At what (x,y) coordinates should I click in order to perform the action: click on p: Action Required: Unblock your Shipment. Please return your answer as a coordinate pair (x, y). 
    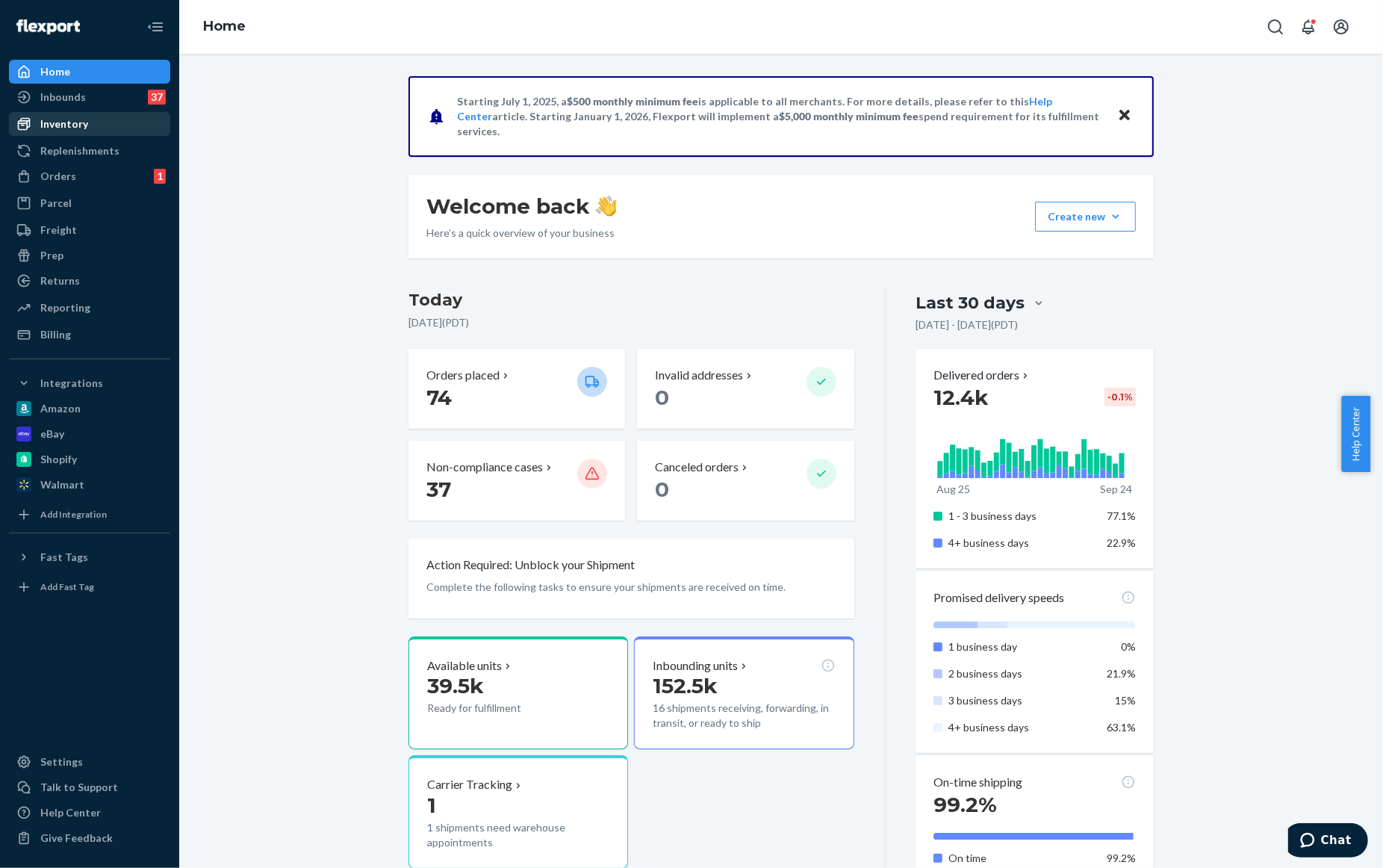
    Looking at the image, I should click on (530, 565).